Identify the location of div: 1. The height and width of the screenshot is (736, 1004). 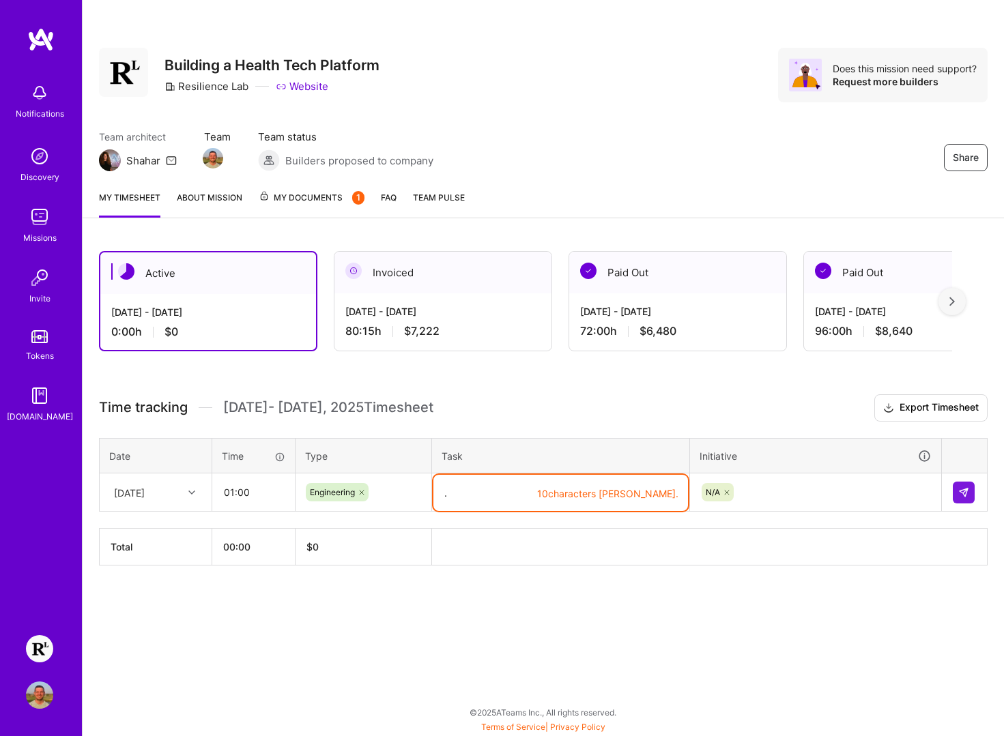
(358, 198).